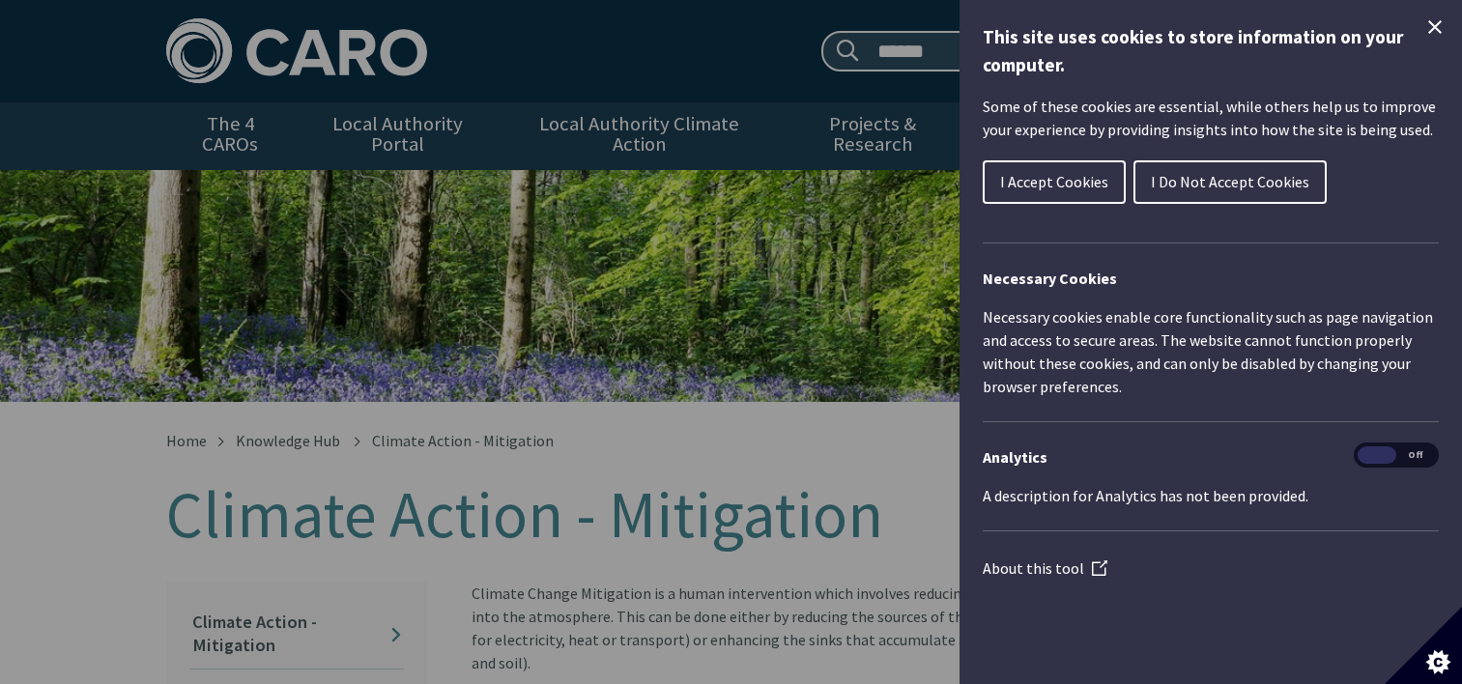 The width and height of the screenshot is (1462, 684). I want to click on button: Close Cookie Control, so click(1435, 27).